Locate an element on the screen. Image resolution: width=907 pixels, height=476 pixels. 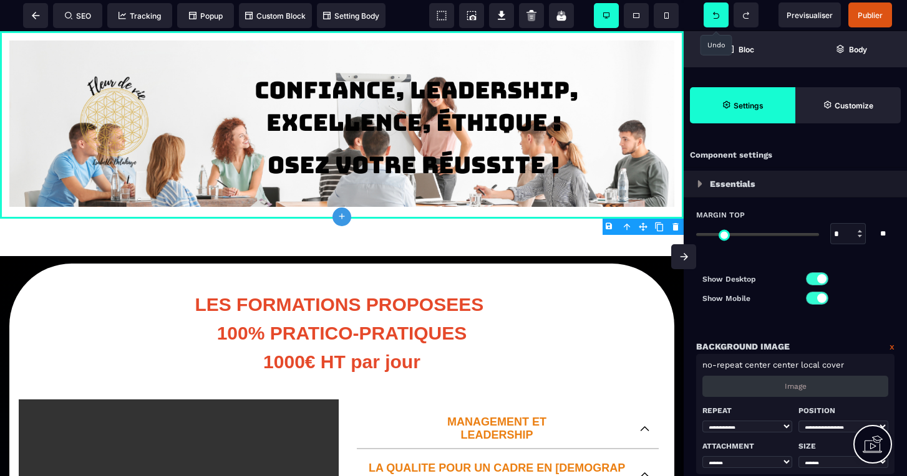
span: Screenshot is located at coordinates (471, 16).